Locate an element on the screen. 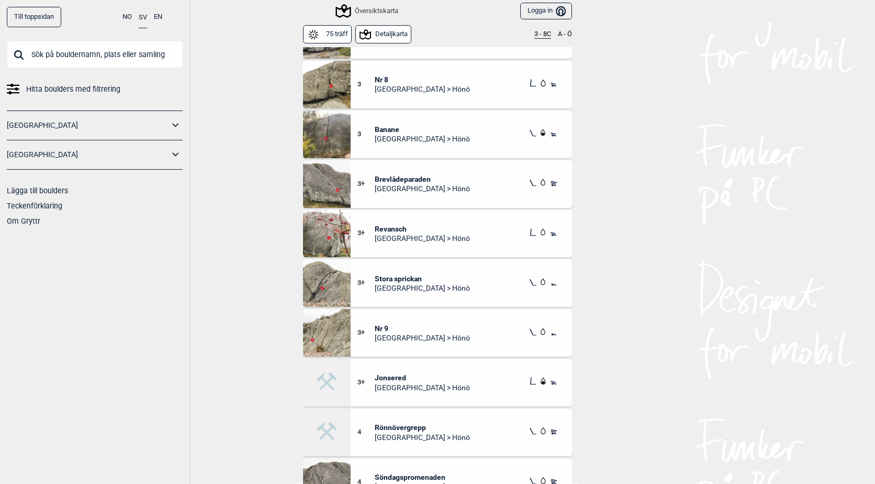 The image size is (875, 484). button: EN is located at coordinates (158, 17).